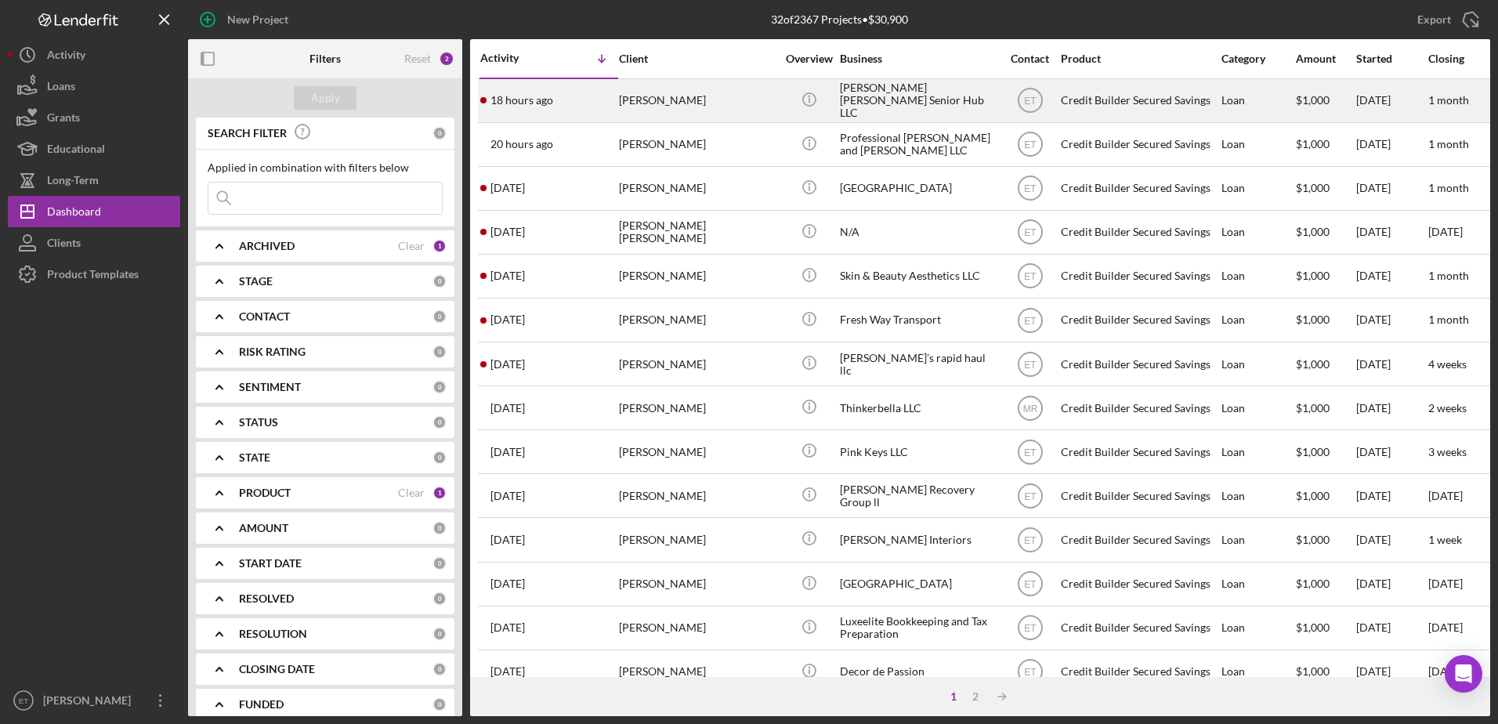  What do you see at coordinates (270, 563) in the screenshot?
I see `b: START DATE` at bounding box center [270, 563].